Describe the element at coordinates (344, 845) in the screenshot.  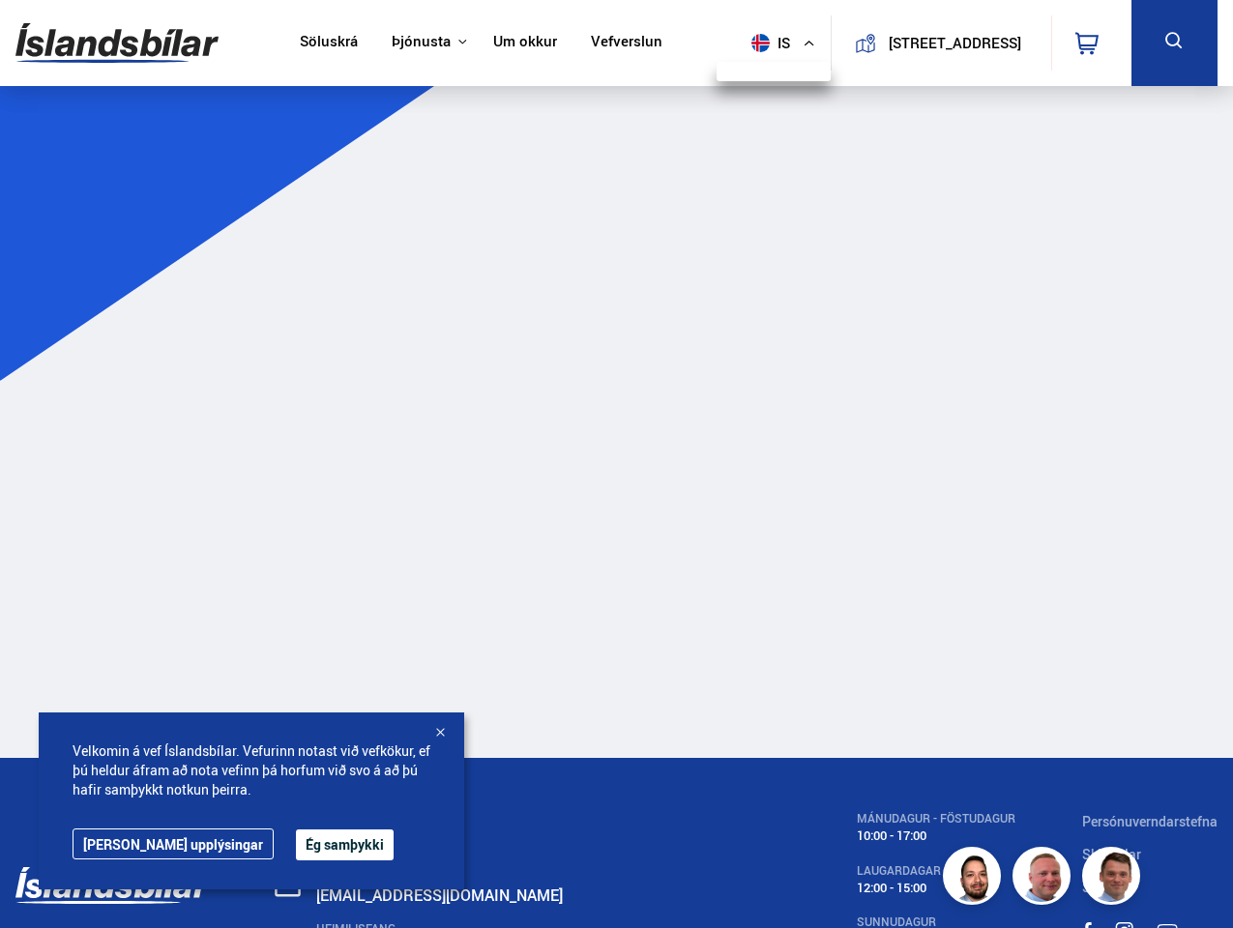
I see `button: Ég samþykki` at that location.